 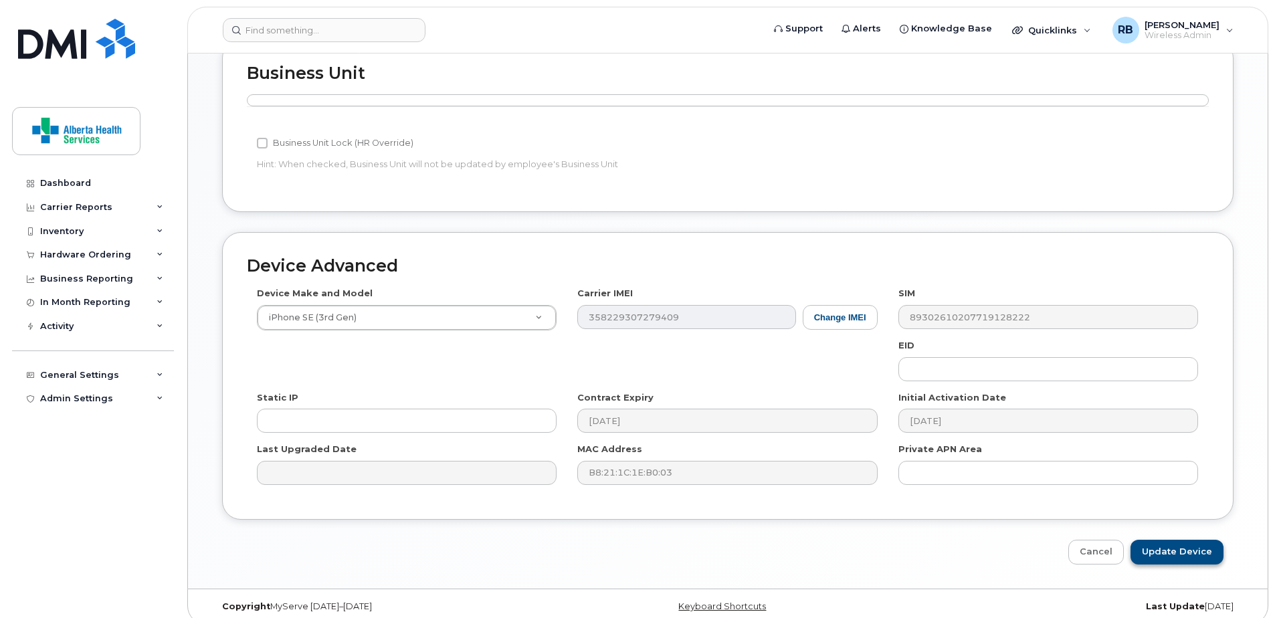 I want to click on input: Update Device, so click(x=1176, y=552).